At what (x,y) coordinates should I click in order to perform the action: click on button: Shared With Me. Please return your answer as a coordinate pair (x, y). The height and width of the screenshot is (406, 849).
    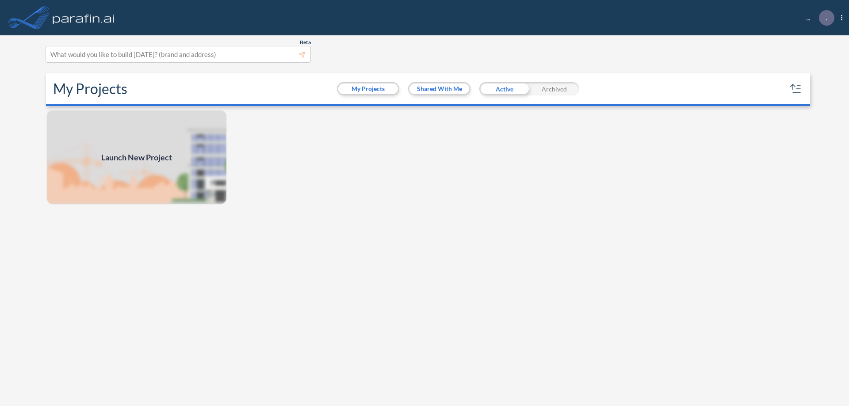
    Looking at the image, I should click on (439, 89).